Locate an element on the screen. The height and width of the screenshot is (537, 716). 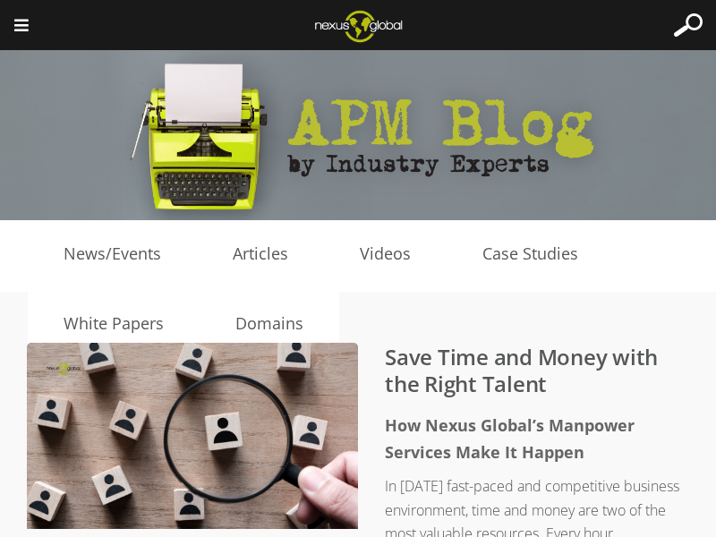
a: Case Studies is located at coordinates (530, 254).